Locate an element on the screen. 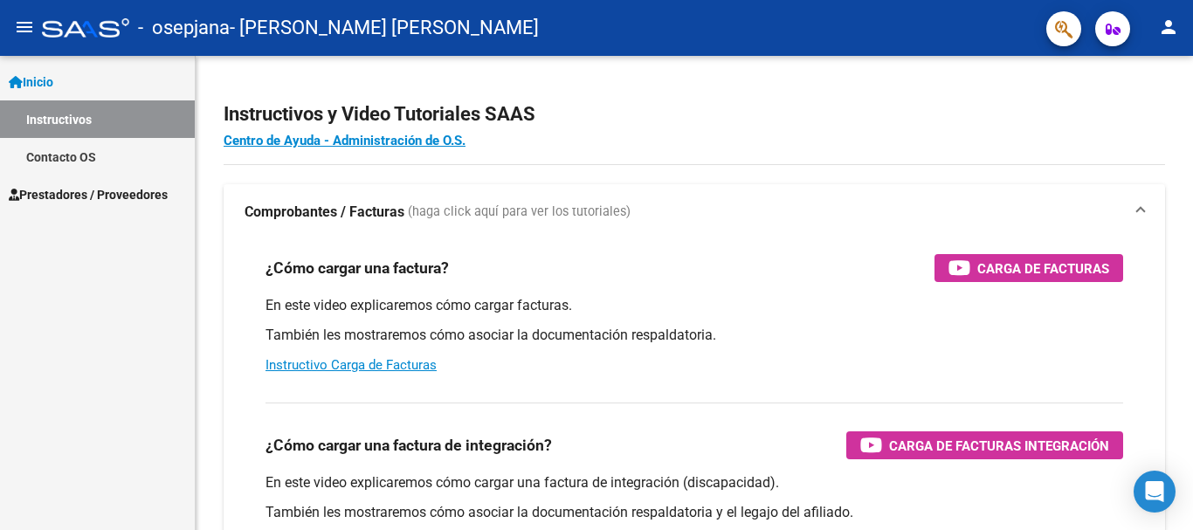  p: En este video explicaremos cómo cargar facturas. is located at coordinates (695, 306).